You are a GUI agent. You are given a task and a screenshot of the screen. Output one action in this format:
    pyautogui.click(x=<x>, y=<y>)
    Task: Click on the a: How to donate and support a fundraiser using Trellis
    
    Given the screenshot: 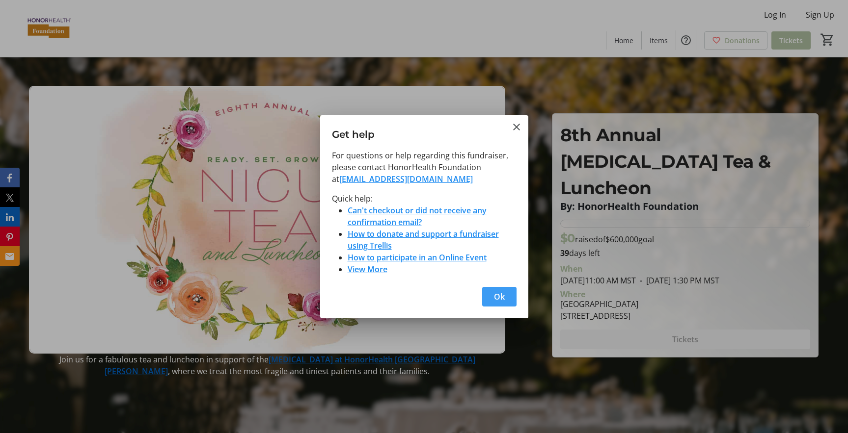 What is the action you would take?
    pyautogui.click(x=423, y=240)
    